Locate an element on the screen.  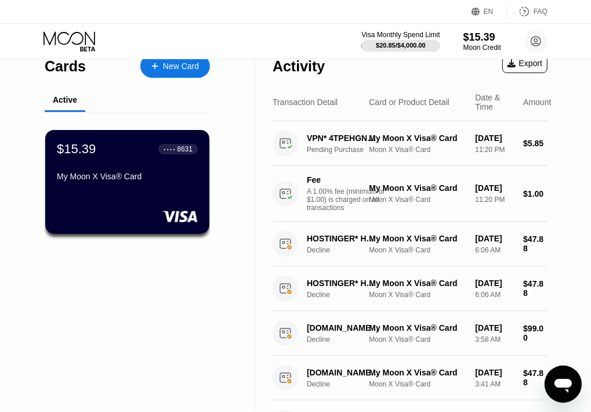
div: Card or Product Detail is located at coordinates (409, 102).